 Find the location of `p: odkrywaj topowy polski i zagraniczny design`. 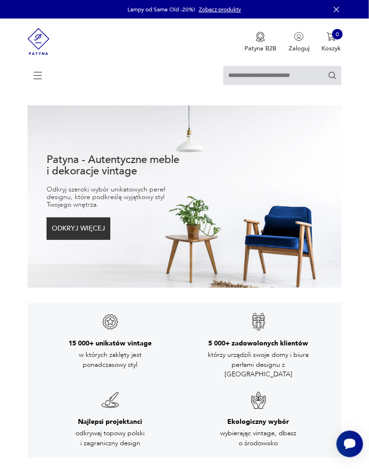

p: odkrywaj topowy polski i zagraniczny design is located at coordinates (110, 439).